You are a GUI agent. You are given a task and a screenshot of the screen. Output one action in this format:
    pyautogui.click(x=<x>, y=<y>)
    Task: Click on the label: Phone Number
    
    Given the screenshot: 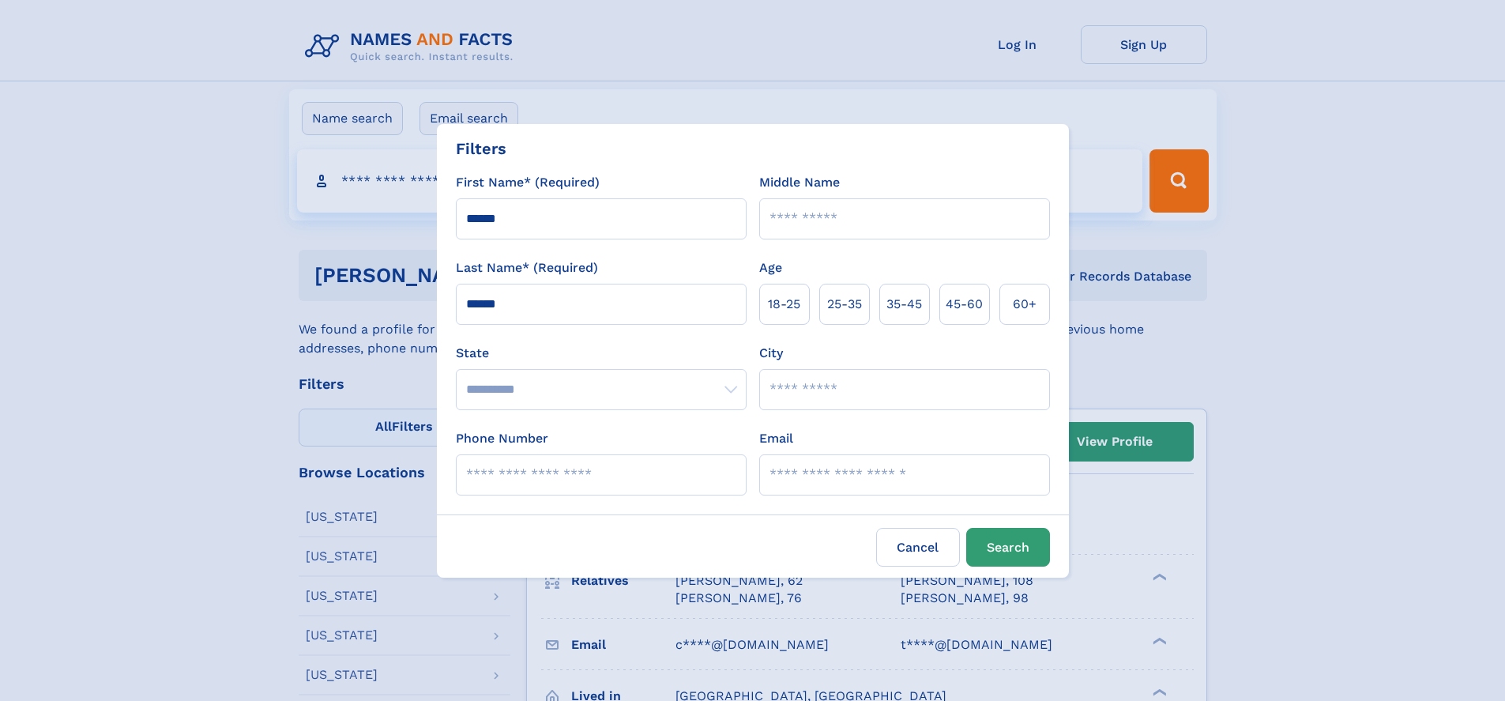 What is the action you would take?
    pyautogui.click(x=502, y=438)
    